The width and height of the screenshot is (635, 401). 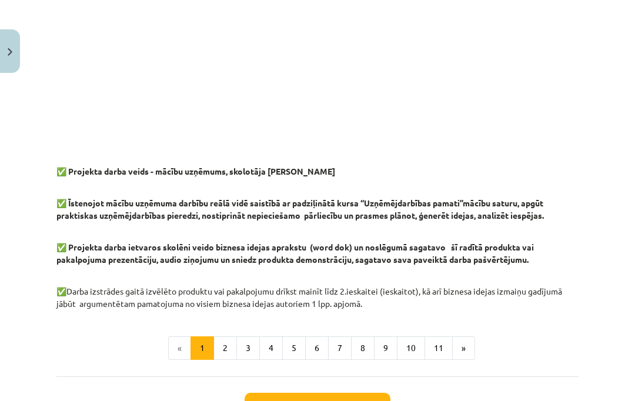 I want to click on b: Īstenojot mācību uzņēmuma darbību reālā vidē saistībā ar padziļinātā kursa “Uzņēmējdarbības pamat..., so click(x=300, y=209).